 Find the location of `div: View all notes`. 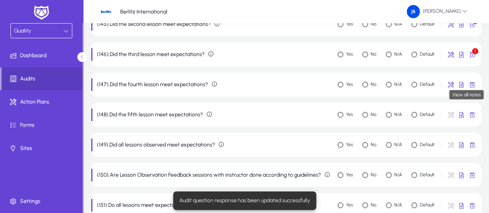

div: View all notes is located at coordinates (466, 95).